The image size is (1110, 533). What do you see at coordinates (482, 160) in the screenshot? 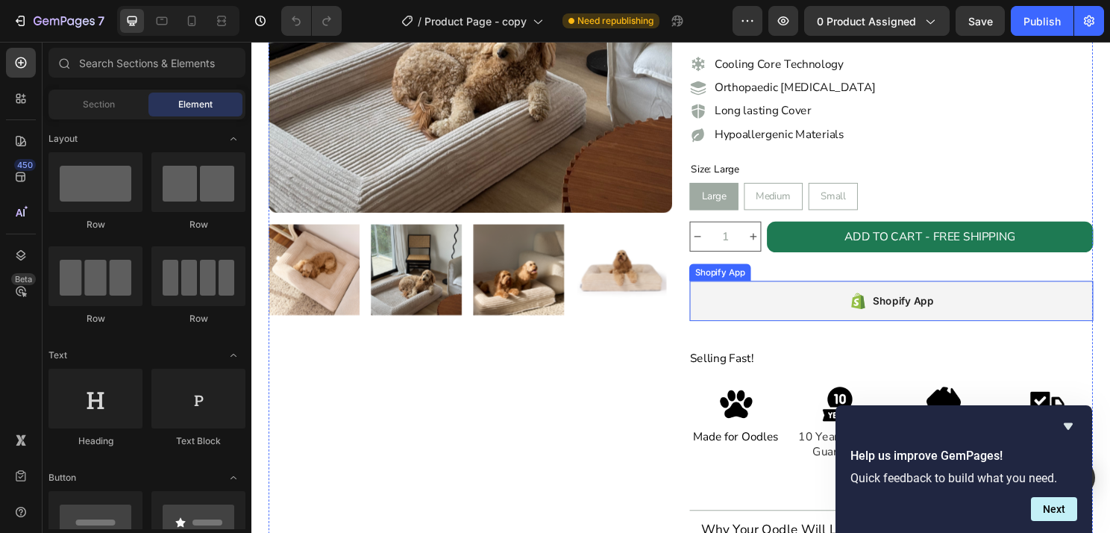
I see `span: Large` at bounding box center [482, 160].